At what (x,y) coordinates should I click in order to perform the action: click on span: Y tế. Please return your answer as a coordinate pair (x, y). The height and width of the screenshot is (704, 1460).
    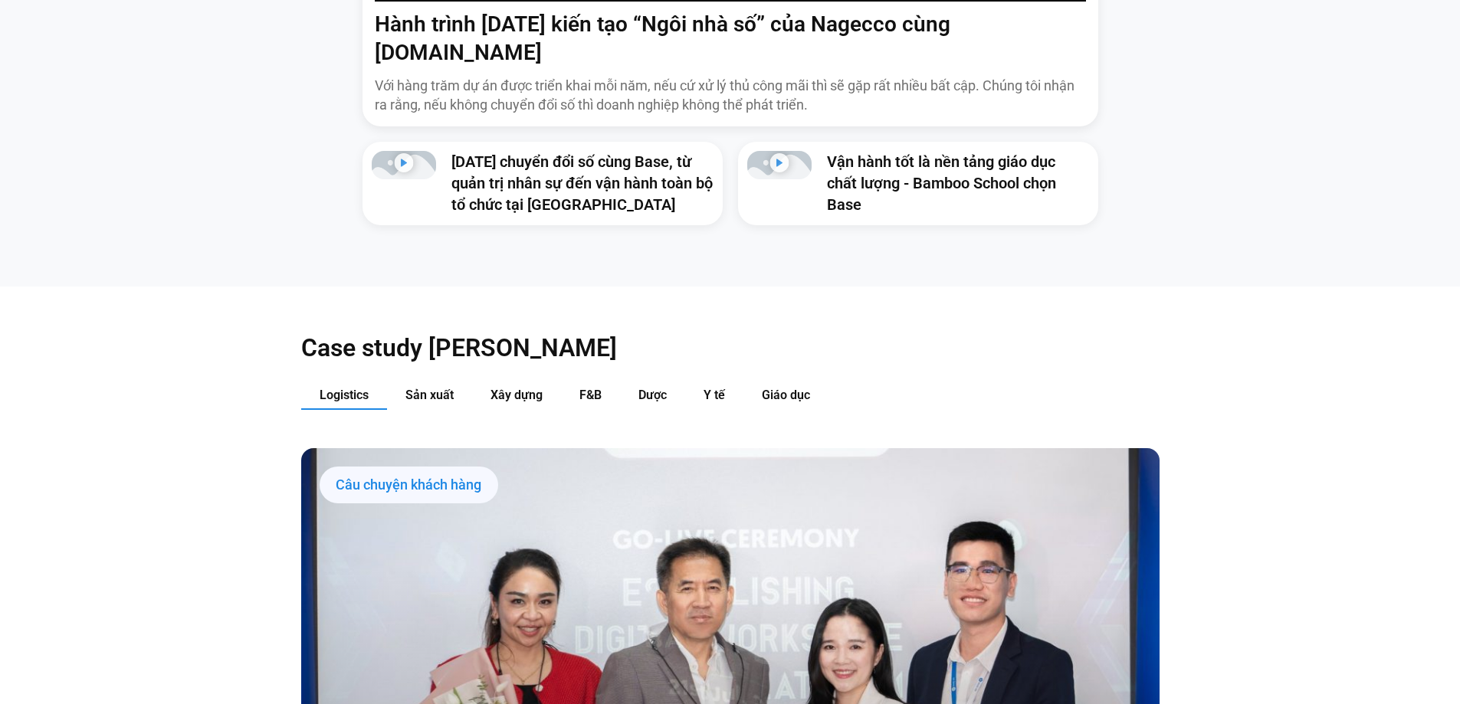
    Looking at the image, I should click on (714, 395).